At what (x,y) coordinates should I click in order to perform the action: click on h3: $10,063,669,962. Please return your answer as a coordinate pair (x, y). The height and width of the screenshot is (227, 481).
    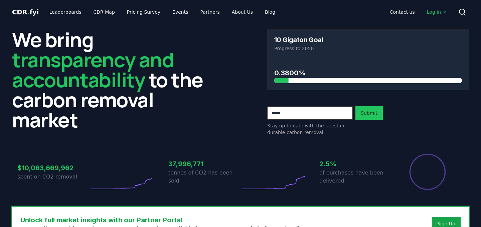
    Looking at the image, I should click on (53, 168).